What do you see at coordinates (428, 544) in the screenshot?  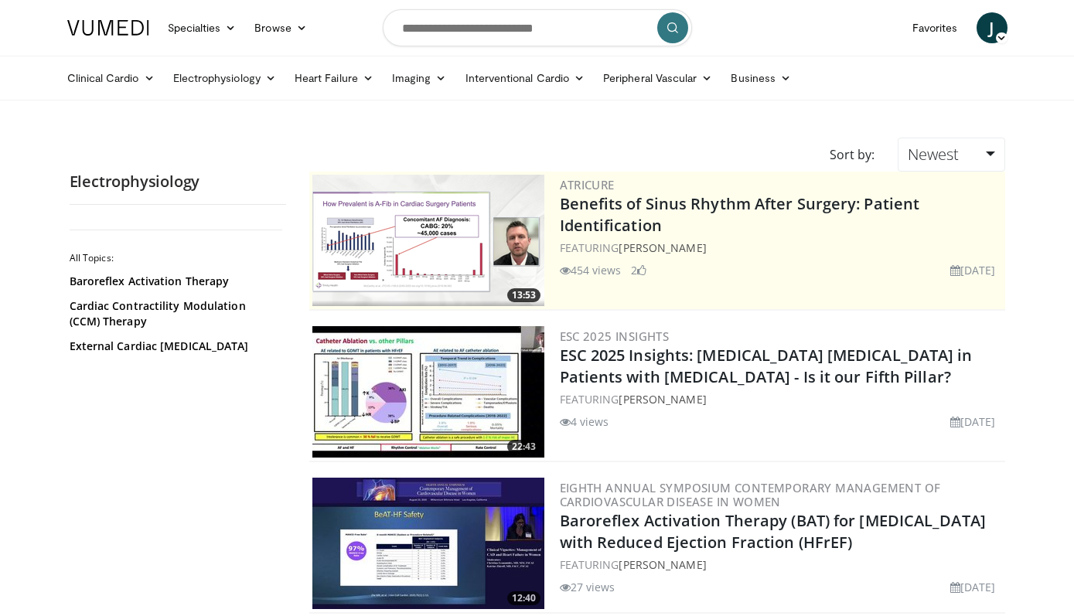 I see `a: 12:40` at bounding box center [428, 544].